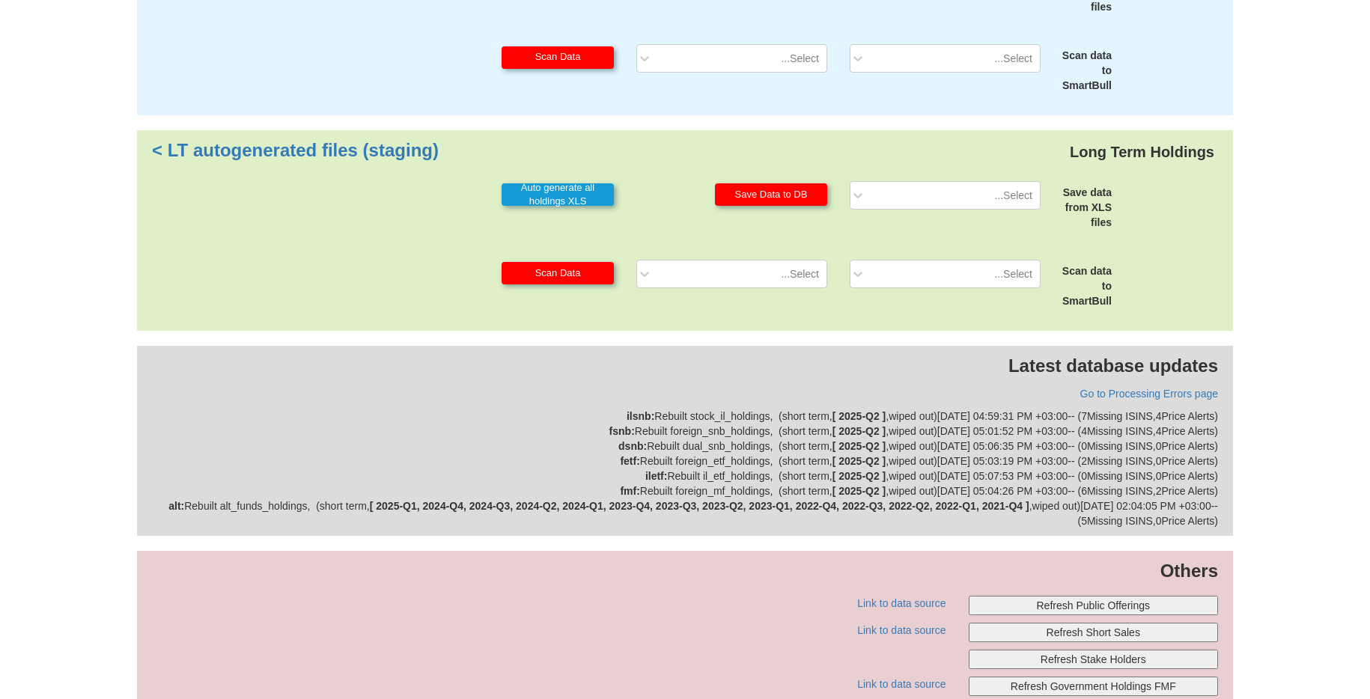  Describe the element at coordinates (176, 506) in the screenshot. I see `strong: alt :` at that location.